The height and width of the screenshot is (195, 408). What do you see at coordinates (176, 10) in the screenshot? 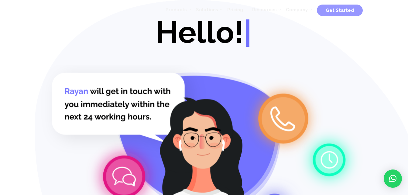
I see `span: Products` at bounding box center [176, 10].